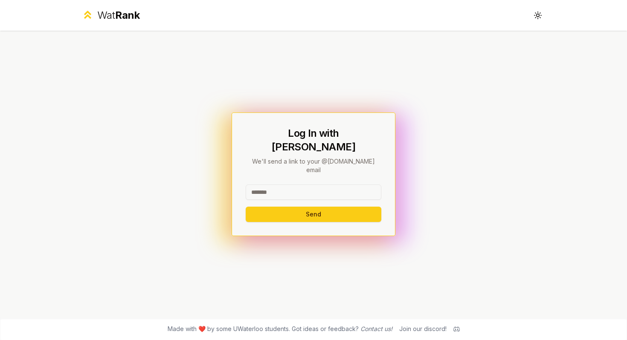  What do you see at coordinates (128, 15) in the screenshot?
I see `span: Rank` at bounding box center [128, 15].